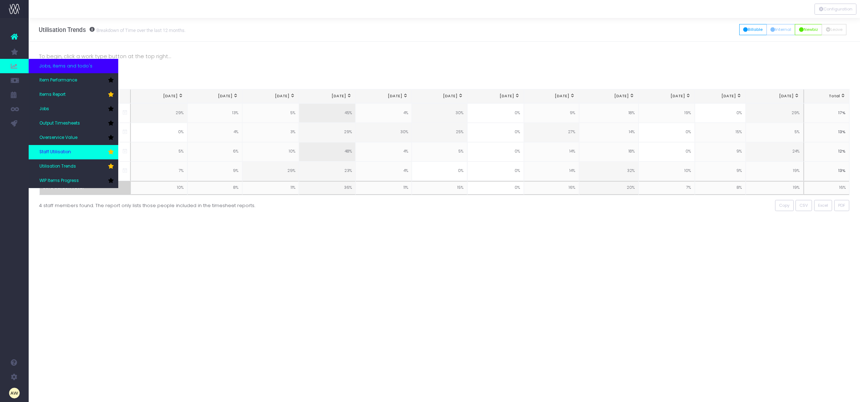 This screenshot has width=860, height=402. What do you see at coordinates (551, 188) in the screenshot?
I see `td: 16%` at bounding box center [551, 188].